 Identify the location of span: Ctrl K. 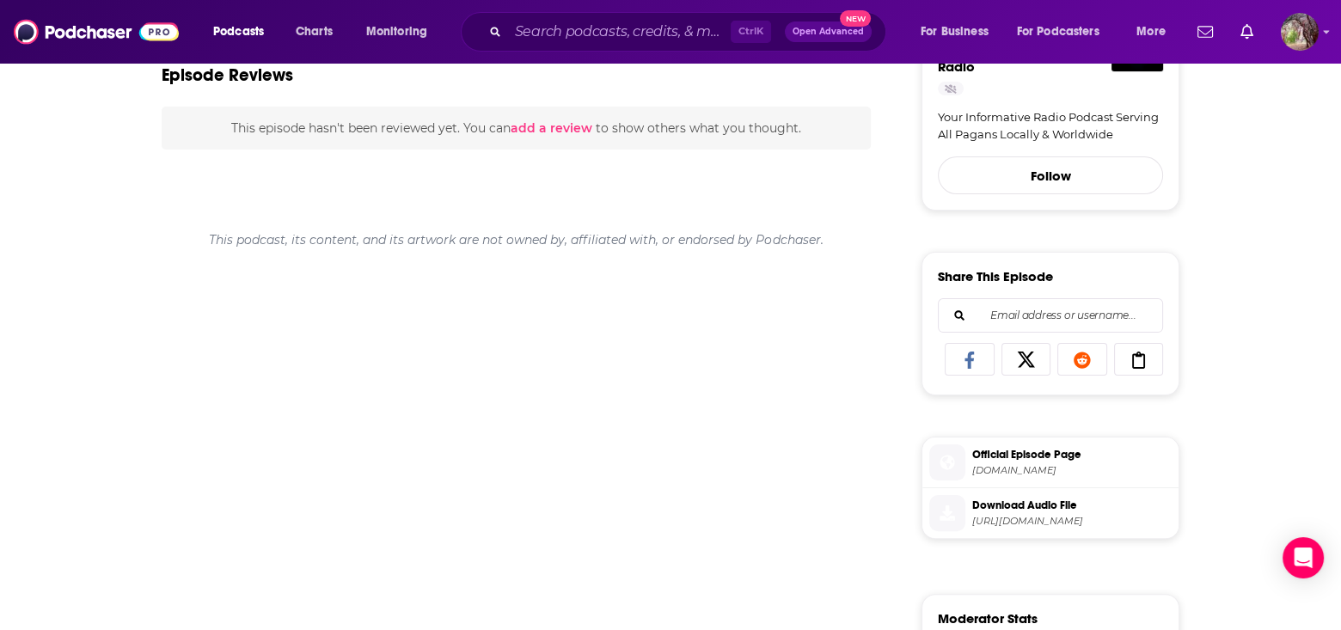
(751, 32).